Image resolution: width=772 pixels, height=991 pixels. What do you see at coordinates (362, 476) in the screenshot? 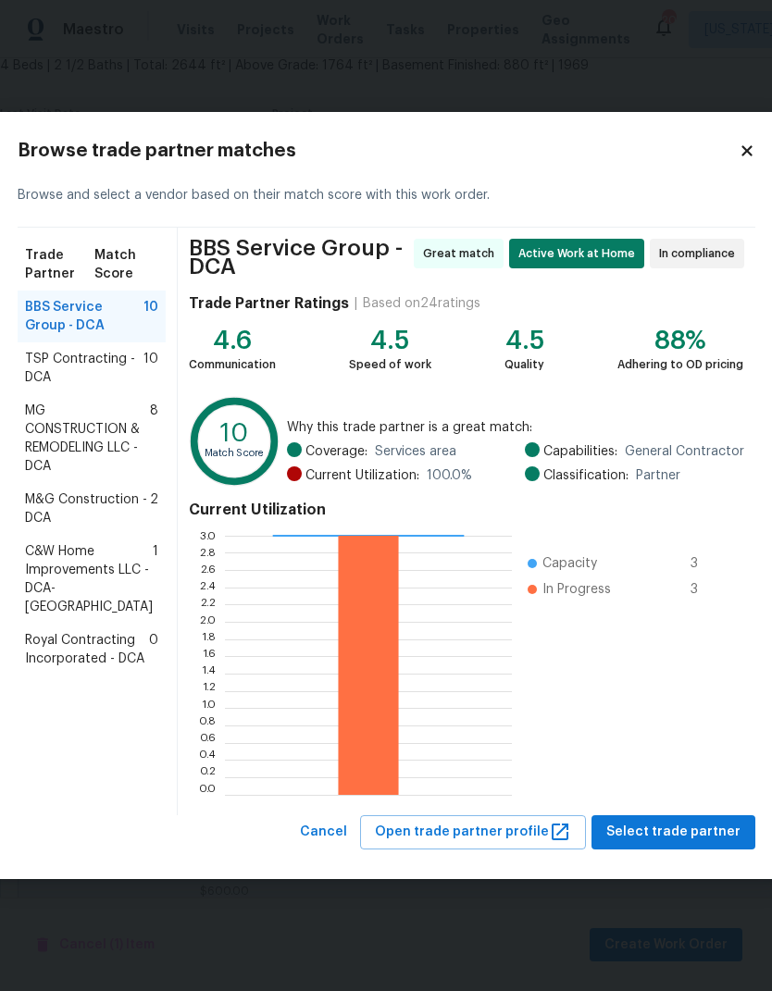
I see `span: Current Utilization:` at bounding box center [362, 476].